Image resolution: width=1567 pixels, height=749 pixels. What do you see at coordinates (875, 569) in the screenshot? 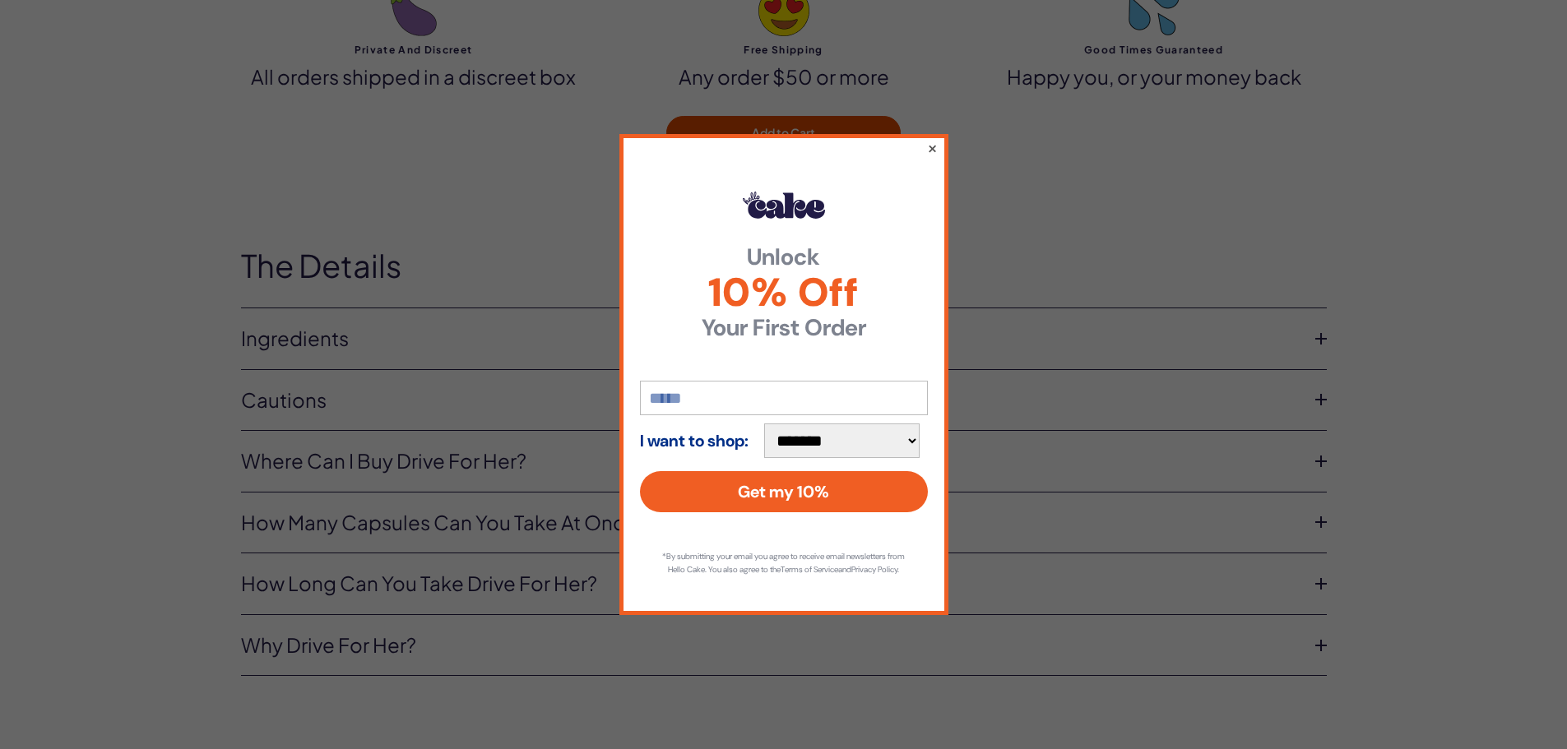
I see `a: Privacy Policy` at bounding box center [875, 569].